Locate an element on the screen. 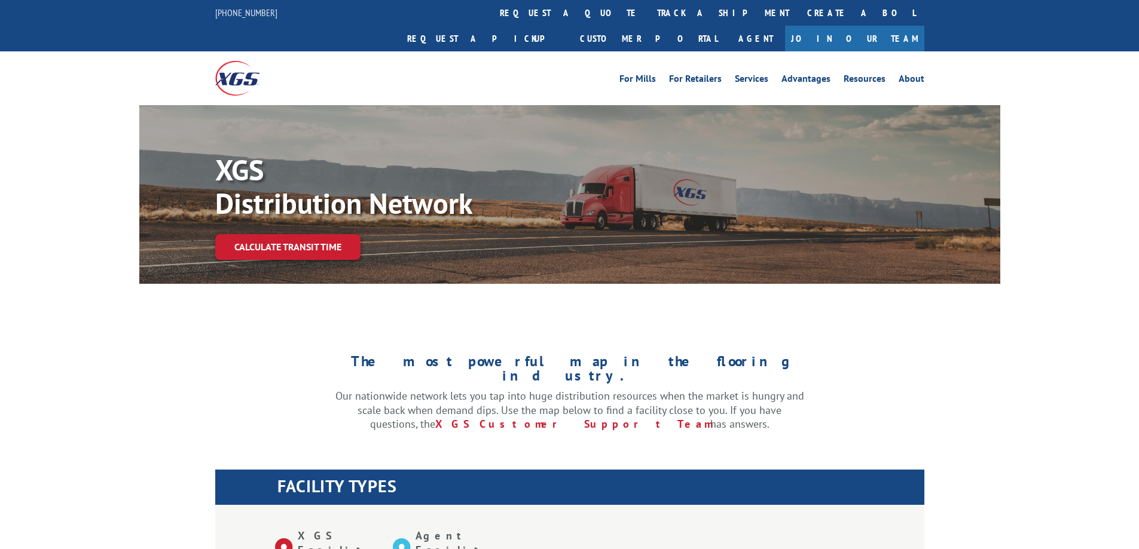 Image resolution: width=1139 pixels, height=549 pixels. a: Resources is located at coordinates (864, 81).